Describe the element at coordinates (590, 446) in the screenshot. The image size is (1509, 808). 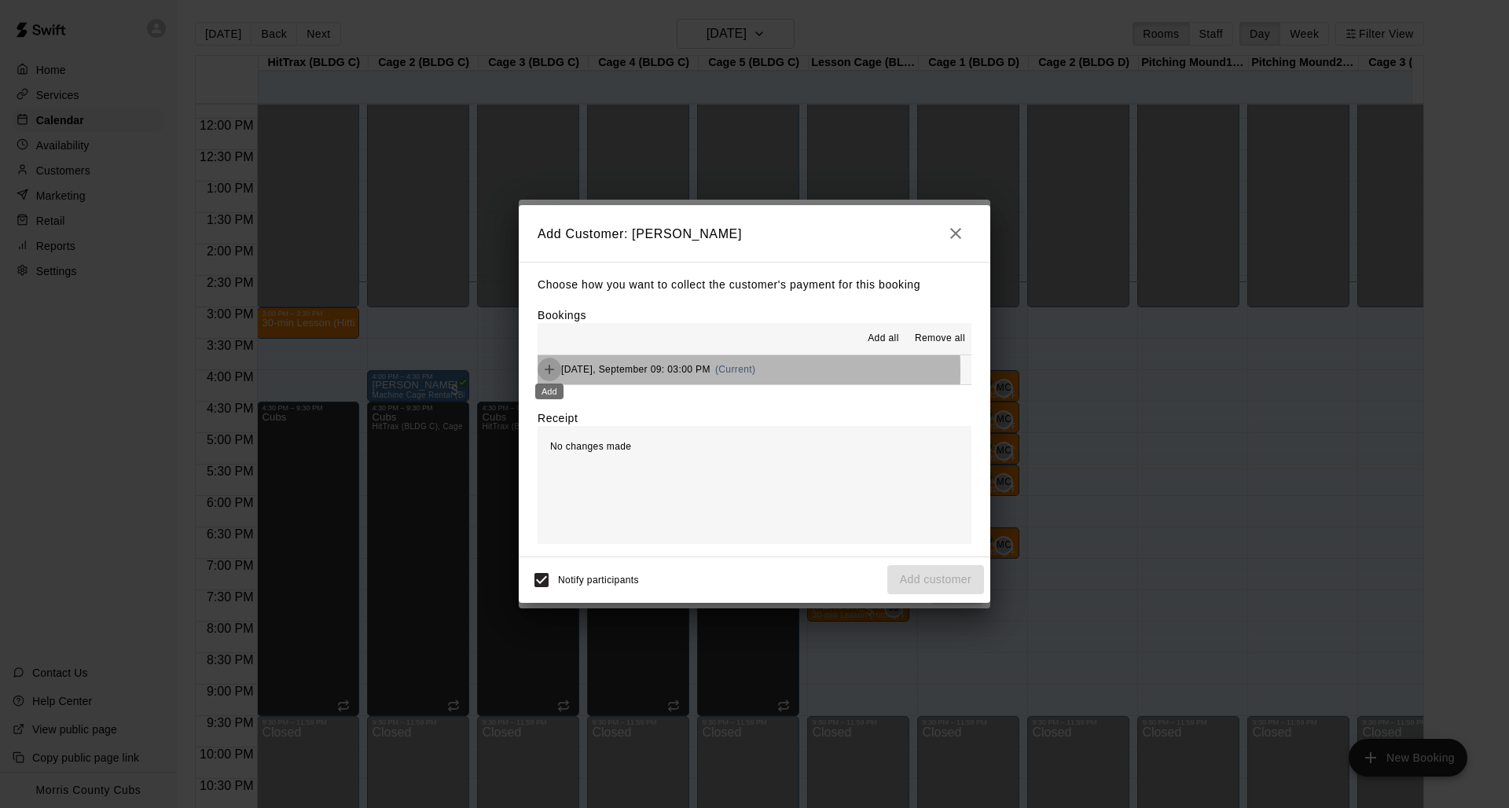
I see `span: No changes made` at that location.